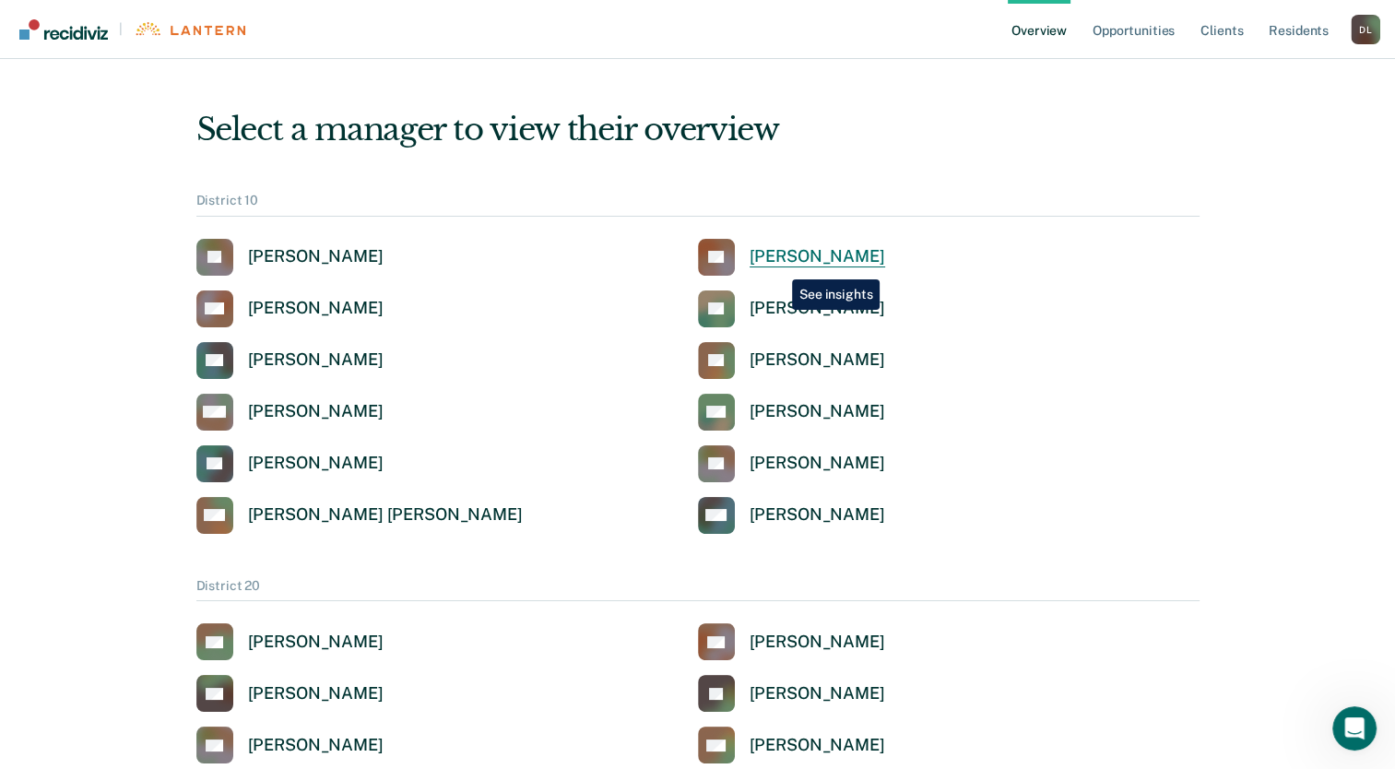 The width and height of the screenshot is (1395, 769). Describe the element at coordinates (189, 29) in the screenshot. I see `img: Lantern` at that location.